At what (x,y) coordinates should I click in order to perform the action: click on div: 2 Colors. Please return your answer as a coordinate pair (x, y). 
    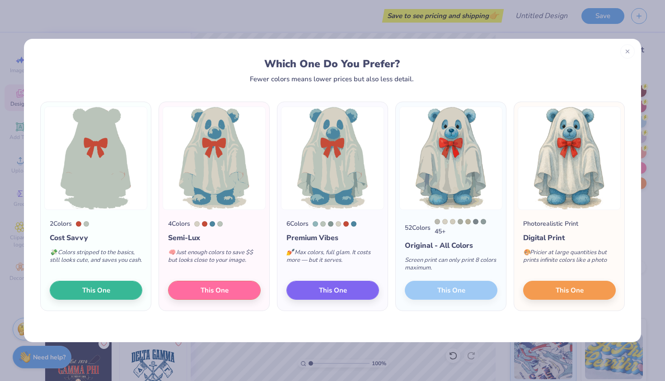
    Looking at the image, I should click on (61, 224).